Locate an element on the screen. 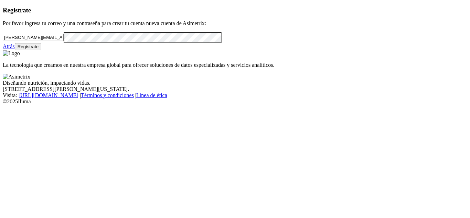  img: Asimetrix is located at coordinates (17, 77).